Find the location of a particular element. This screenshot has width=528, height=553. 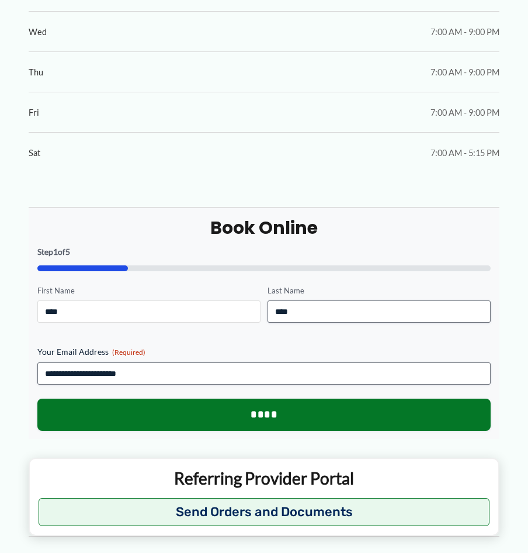

span: Fri is located at coordinates (34, 112).